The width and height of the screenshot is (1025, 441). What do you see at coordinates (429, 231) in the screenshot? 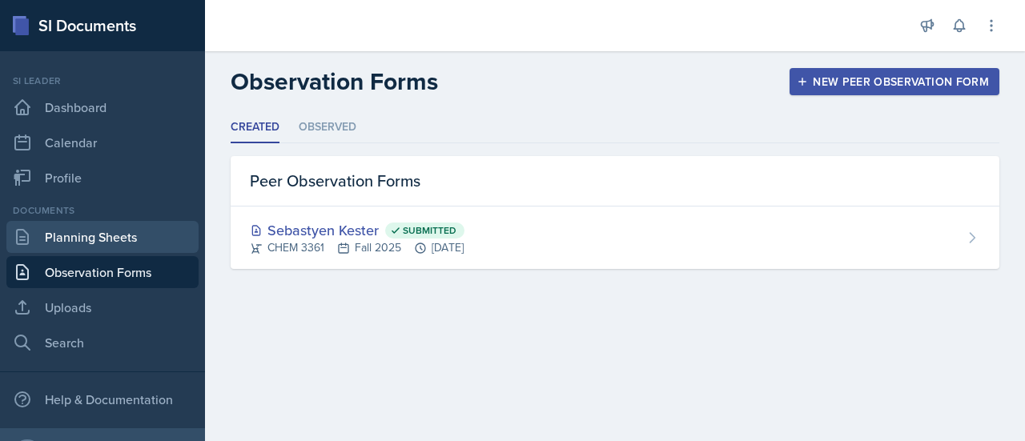
I see `span: Submitted` at bounding box center [429, 231].